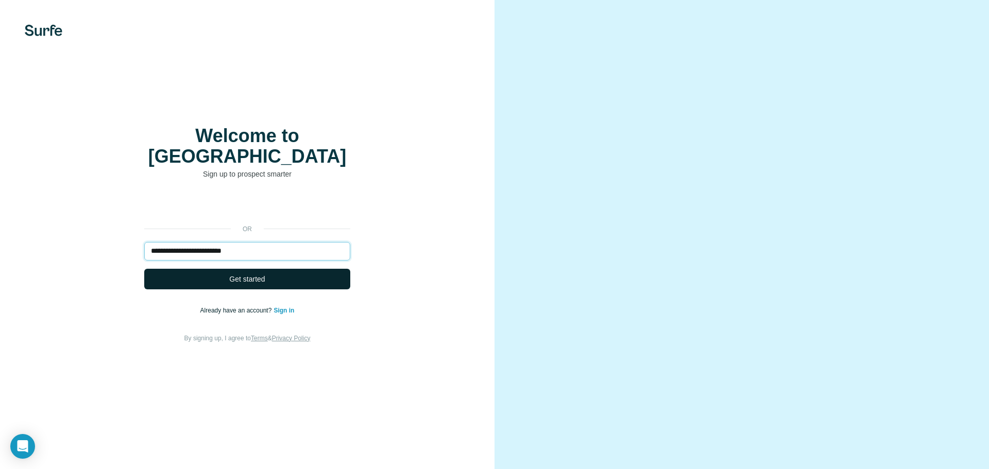  What do you see at coordinates (247, 279) in the screenshot?
I see `span: Get started` at bounding box center [247, 279].